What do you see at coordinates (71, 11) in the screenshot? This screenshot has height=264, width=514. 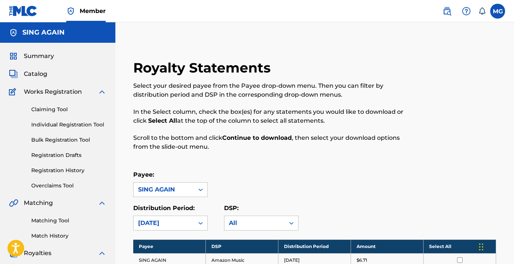 I see `img: Top Rightsholder` at bounding box center [71, 11].